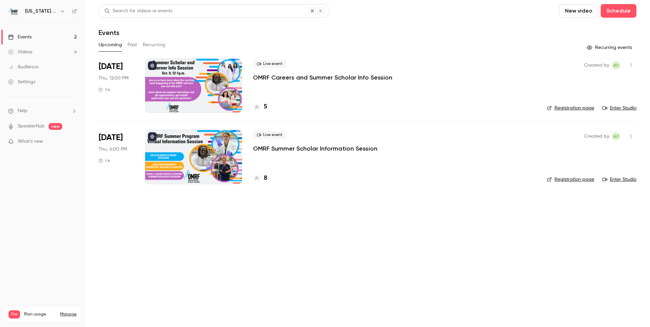 The height and width of the screenshot is (327, 650). Describe the element at coordinates (138, 11) in the screenshot. I see `div: Search for videos or events` at that location.